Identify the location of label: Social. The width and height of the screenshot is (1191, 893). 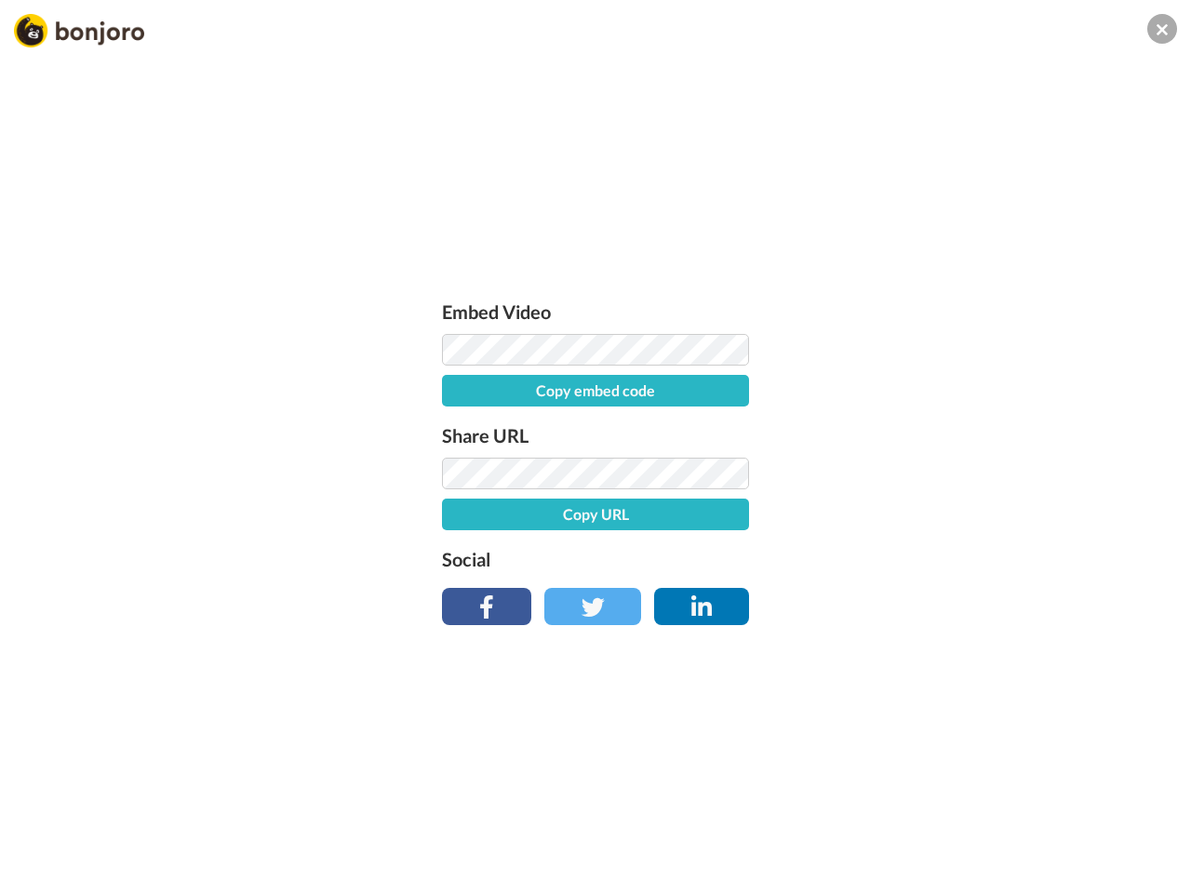
(595, 559).